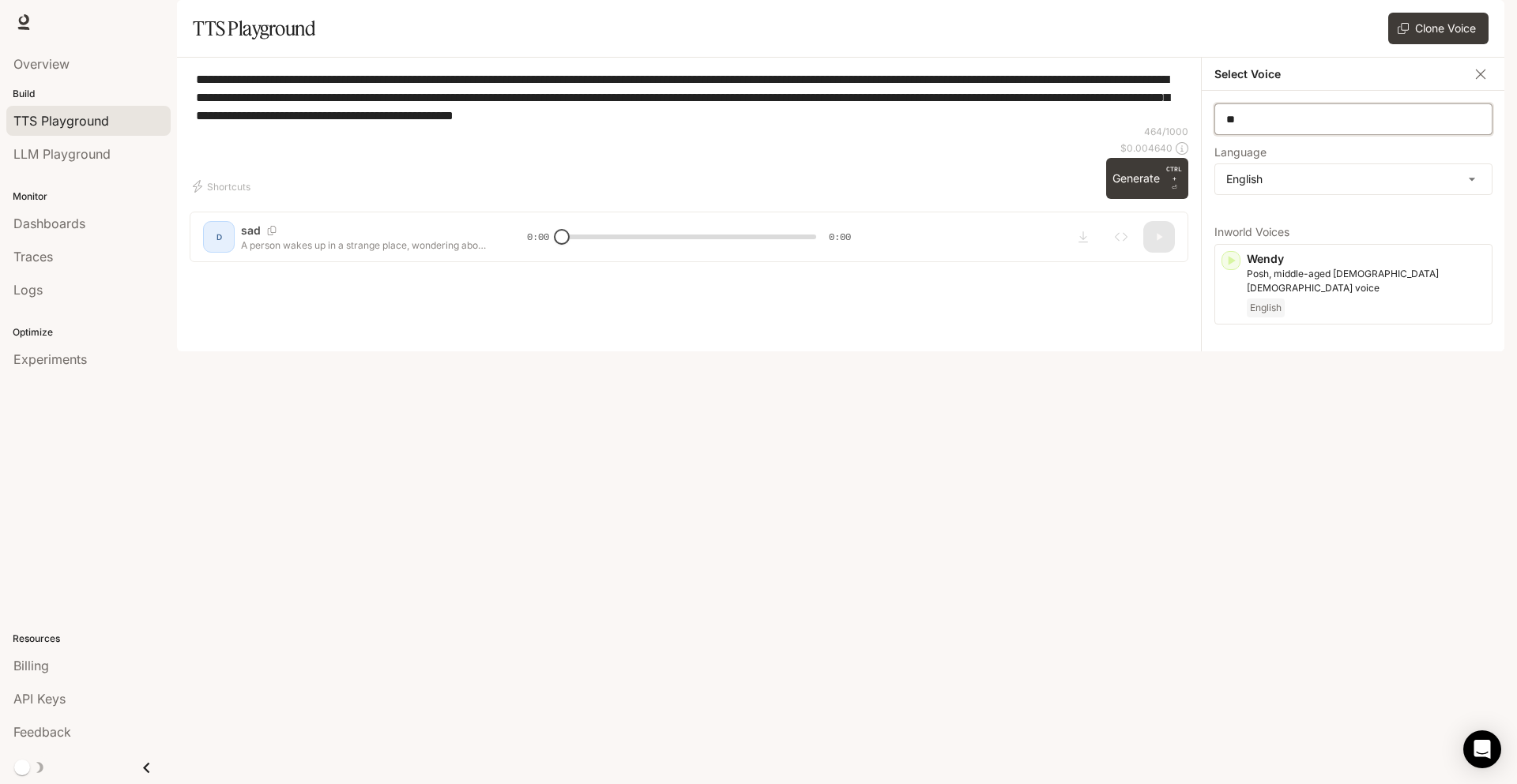 The width and height of the screenshot is (1517, 784). What do you see at coordinates (1482, 749) in the screenshot?
I see `div: Open Intercom Messenger` at bounding box center [1482, 749].